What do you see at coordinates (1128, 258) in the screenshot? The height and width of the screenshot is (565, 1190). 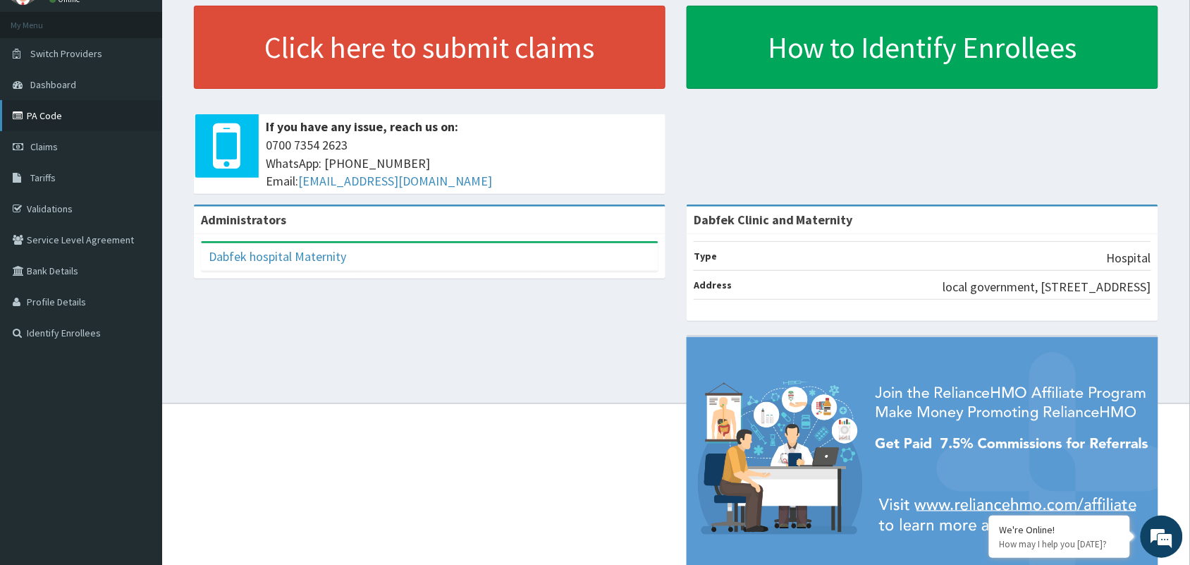 I see `p: Hospital` at bounding box center [1128, 258].